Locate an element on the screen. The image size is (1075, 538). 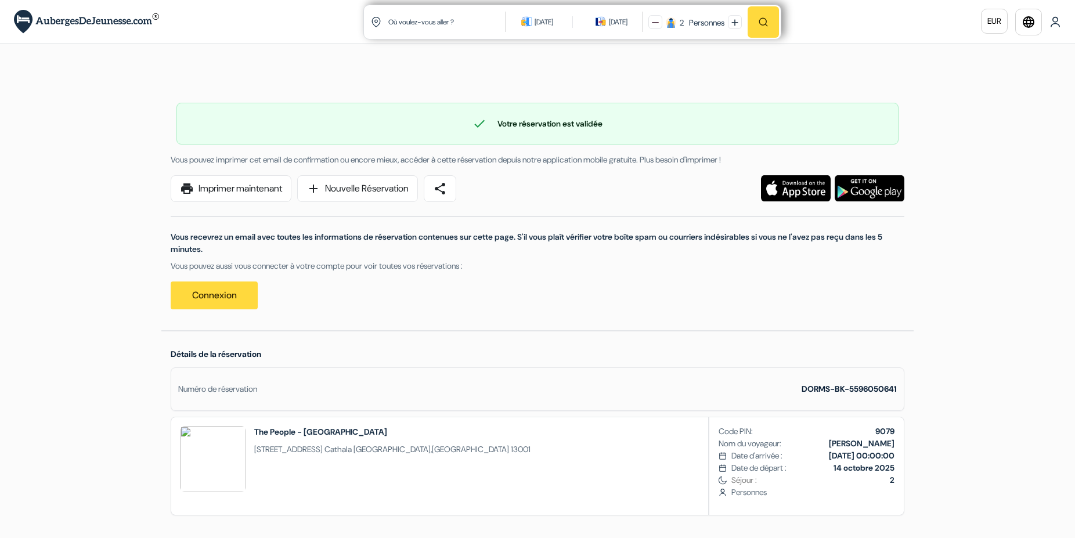
span: Nom du voyageur: is located at coordinates (750, 443).